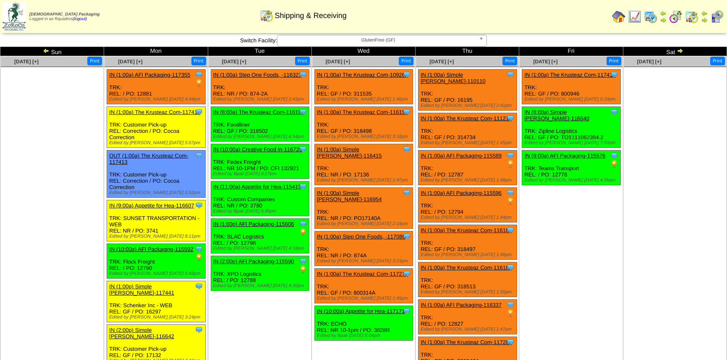 This screenshot has width=727, height=360. I want to click on a: IN (1:00a) Step One Foods, -116327, so click(257, 75).